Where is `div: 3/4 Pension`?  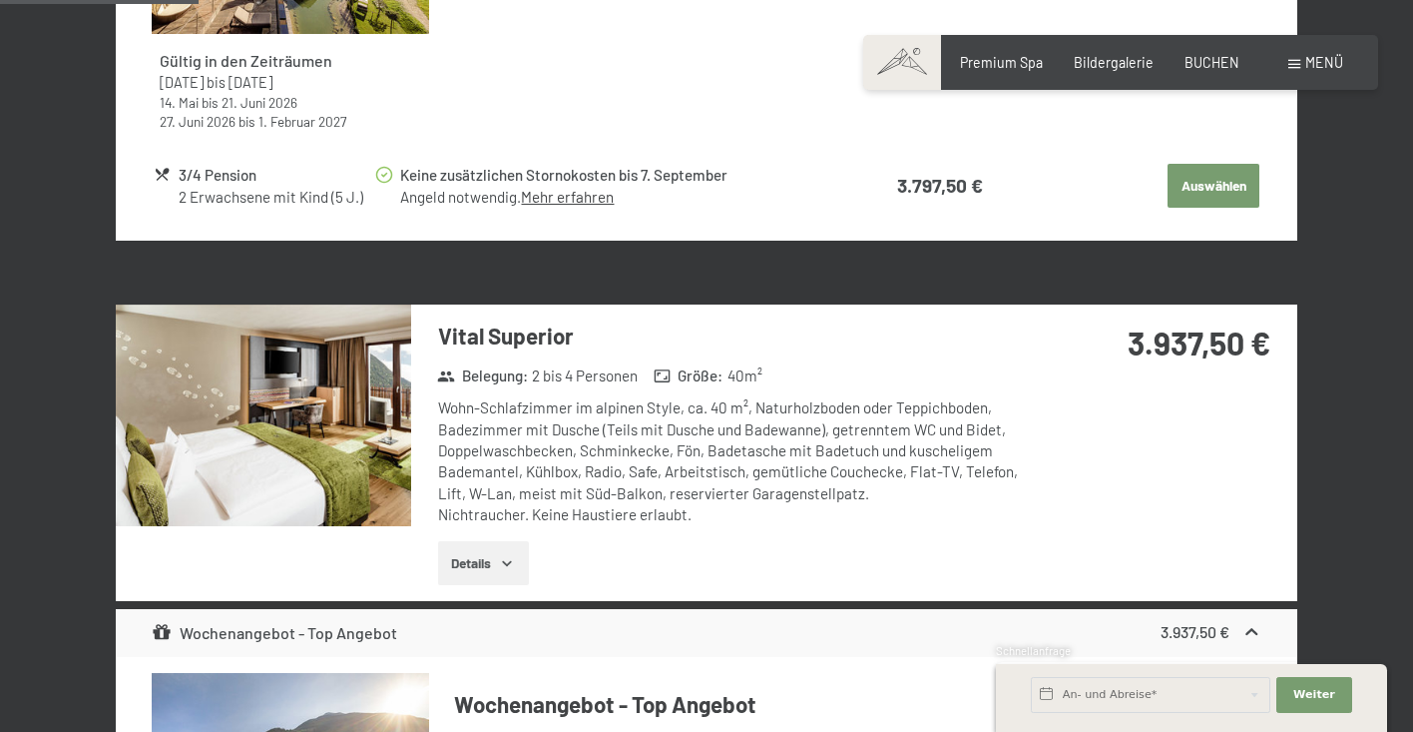
div: 3/4 Pension is located at coordinates (275, 175).